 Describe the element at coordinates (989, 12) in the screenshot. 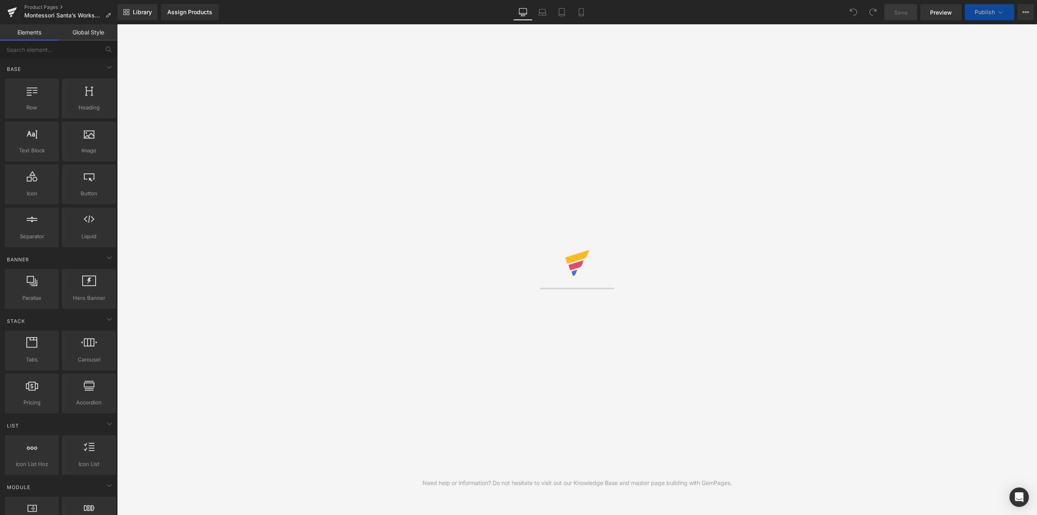

I see `button: Publish` at that location.